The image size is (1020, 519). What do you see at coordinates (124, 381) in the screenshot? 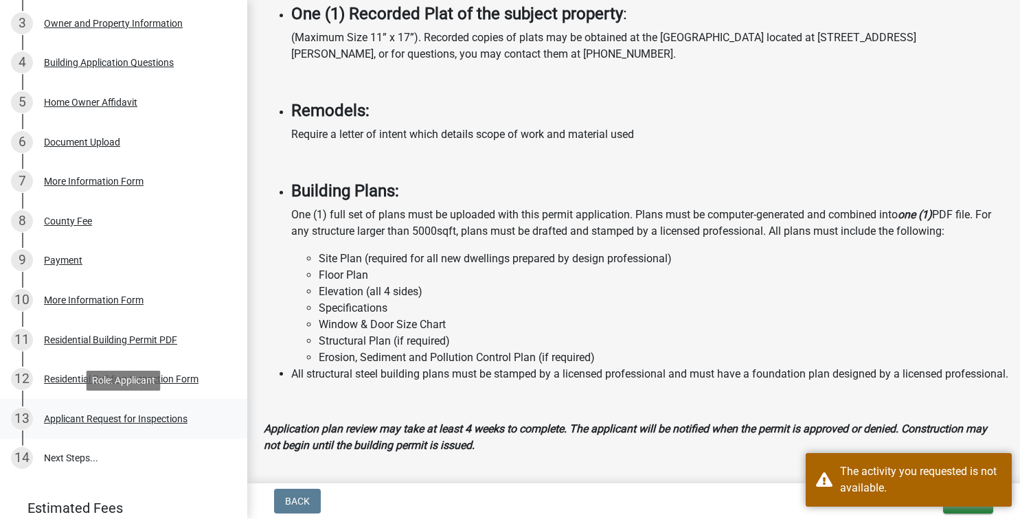
I see `div: Role: Applicant` at bounding box center [124, 381].